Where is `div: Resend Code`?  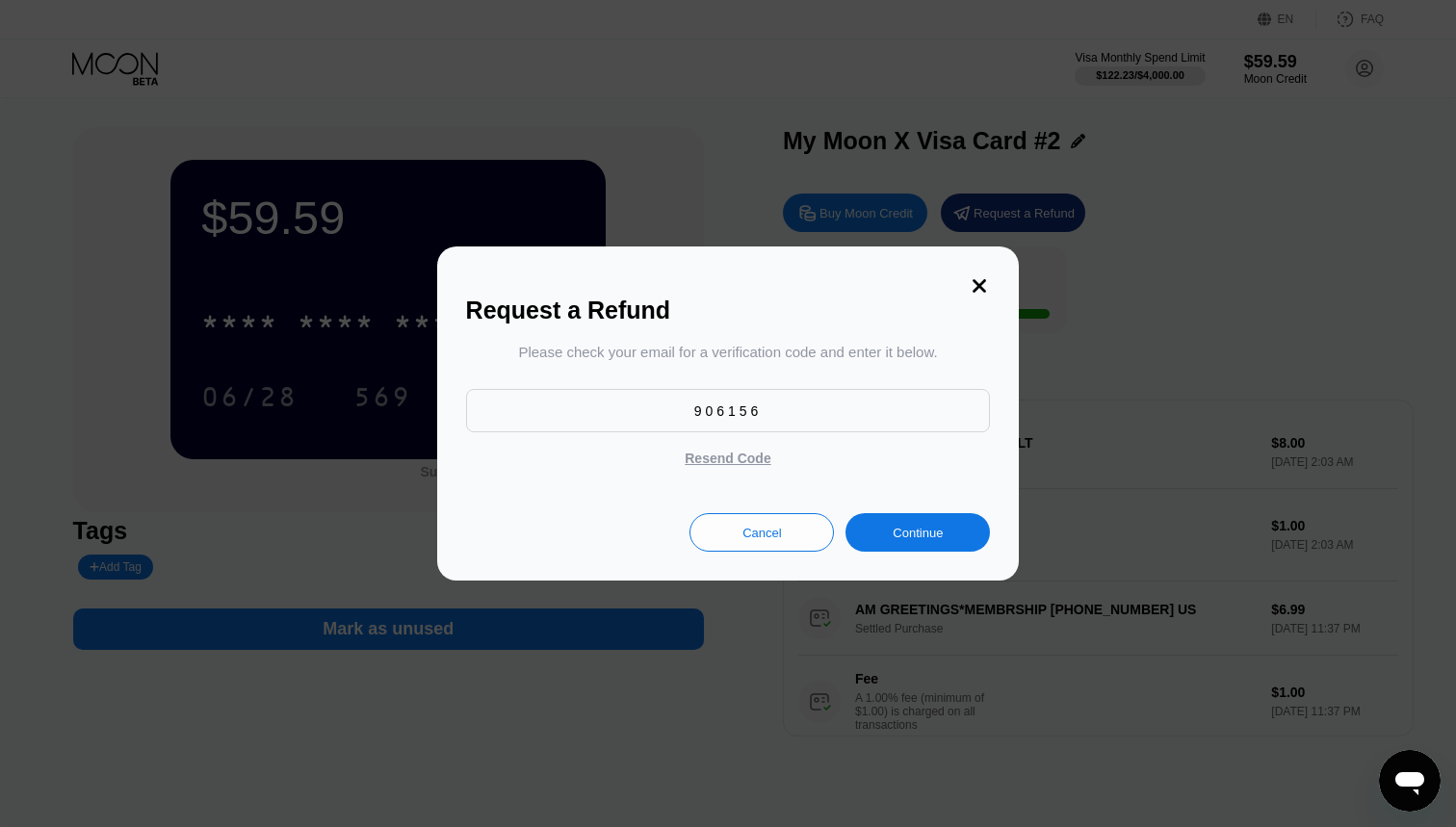 div: Resend Code is located at coordinates (727, 458).